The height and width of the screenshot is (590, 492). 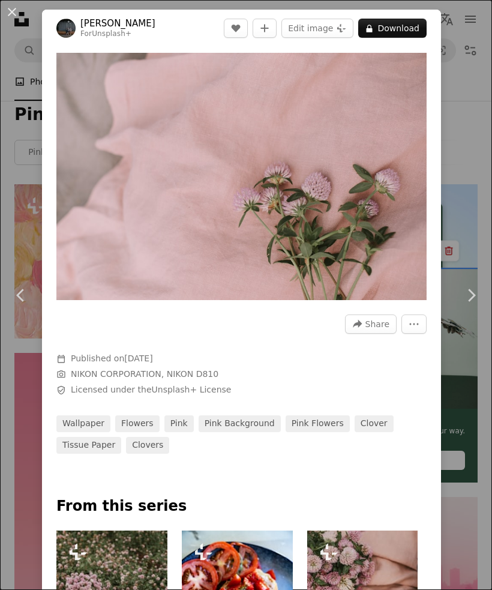 I want to click on button: Like, so click(x=236, y=28).